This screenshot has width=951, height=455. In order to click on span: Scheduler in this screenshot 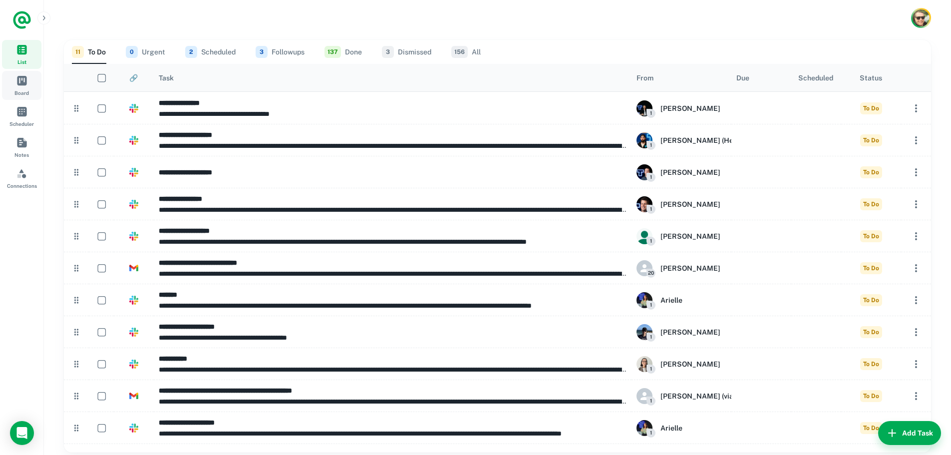, I will do `click(21, 124)`.